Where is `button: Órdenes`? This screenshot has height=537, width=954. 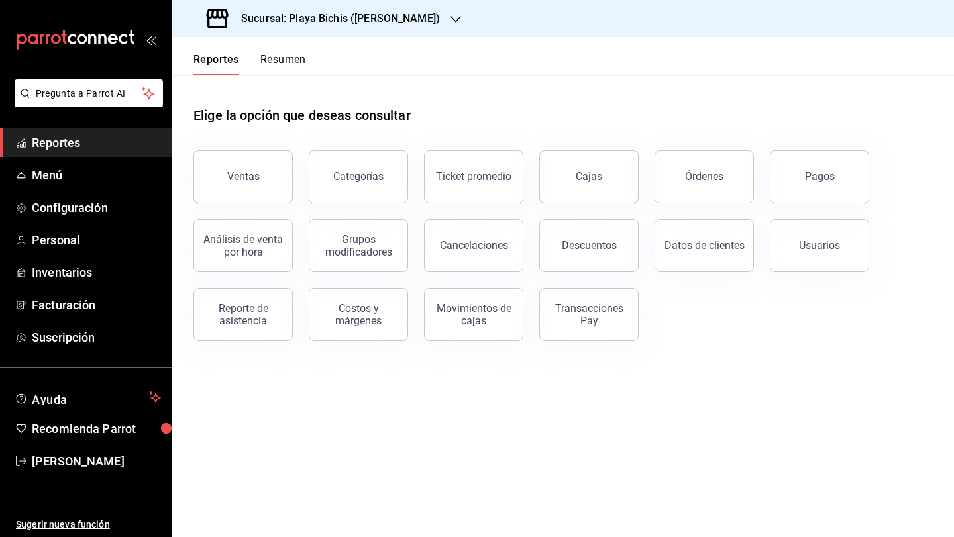 button: Órdenes is located at coordinates (704, 177).